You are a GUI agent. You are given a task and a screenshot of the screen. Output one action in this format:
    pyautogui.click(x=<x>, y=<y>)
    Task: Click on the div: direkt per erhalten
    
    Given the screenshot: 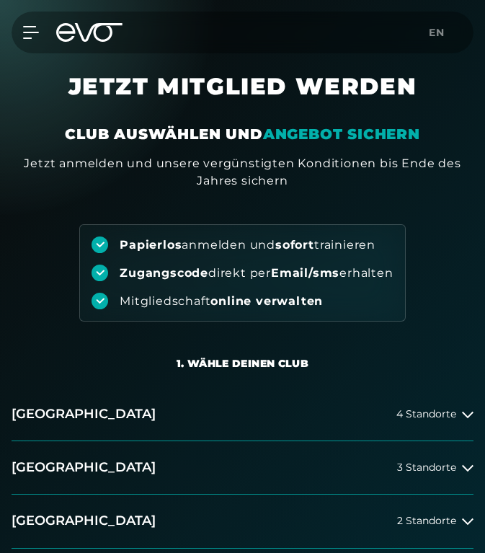 What is the action you would take?
    pyautogui.click(x=256, y=273)
    